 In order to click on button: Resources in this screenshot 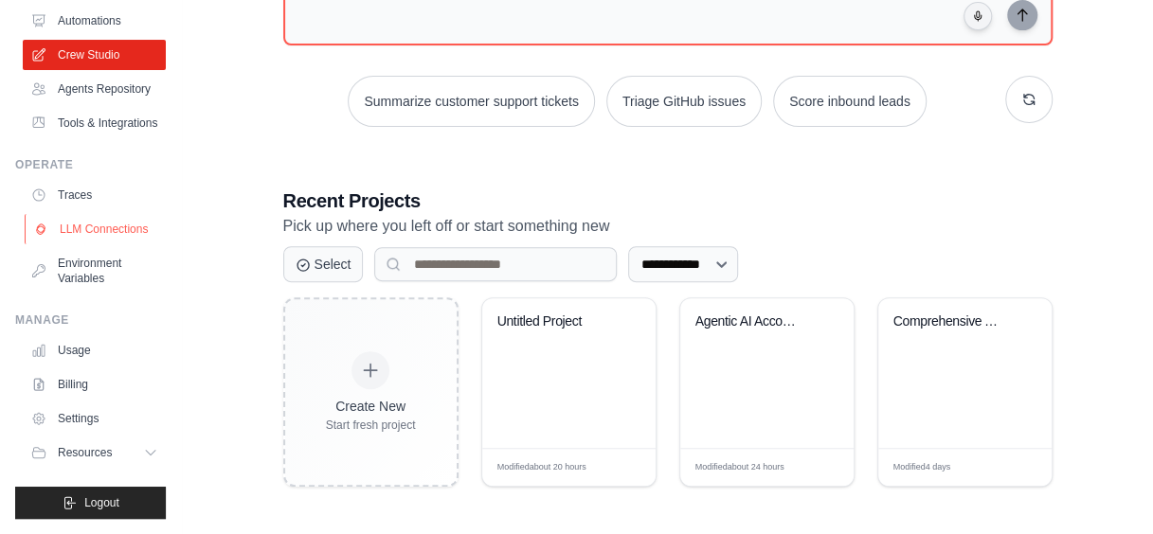, I will do `click(94, 453)`.